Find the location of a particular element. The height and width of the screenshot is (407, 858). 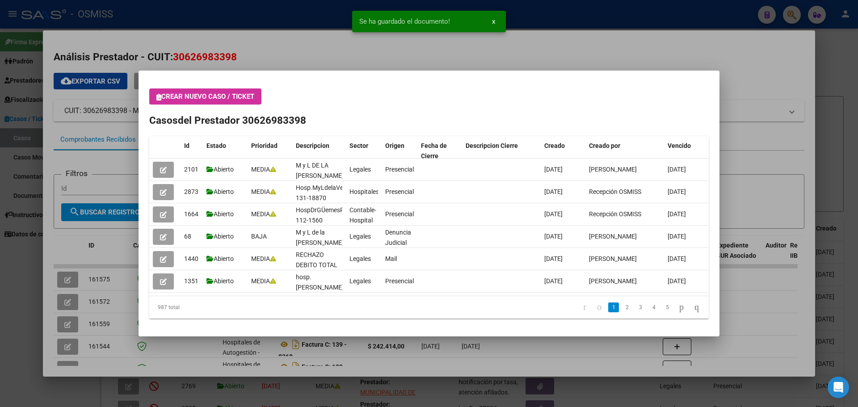

span: del Prestador 30626983398 is located at coordinates (242, 120).